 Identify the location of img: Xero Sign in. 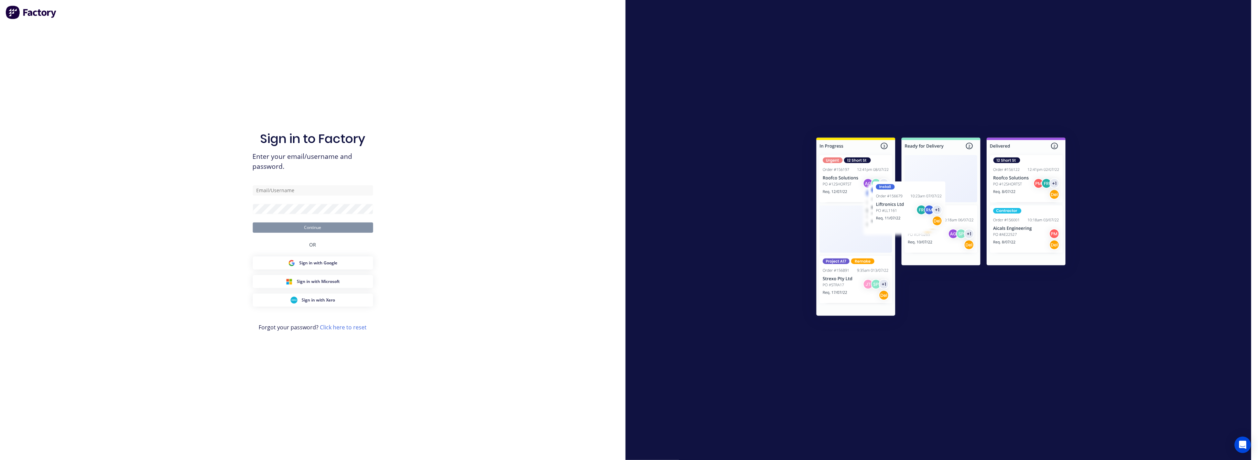
(294, 300).